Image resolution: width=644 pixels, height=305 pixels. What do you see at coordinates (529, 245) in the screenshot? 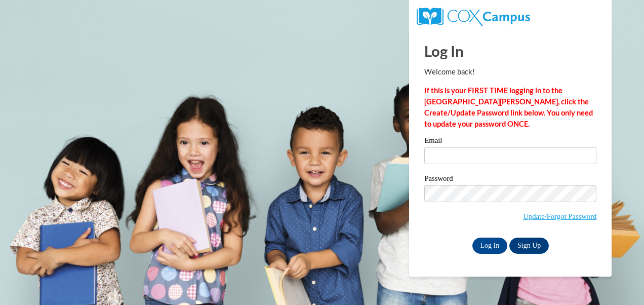
I see `a: Sign Up` at bounding box center [529, 245].